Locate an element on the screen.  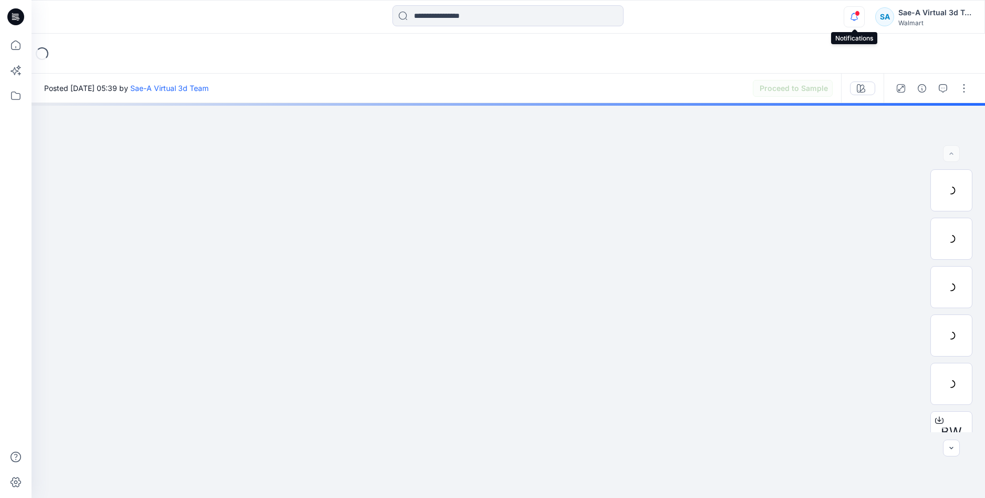
a: Sae-A Virtual 3d Team is located at coordinates (169, 88).